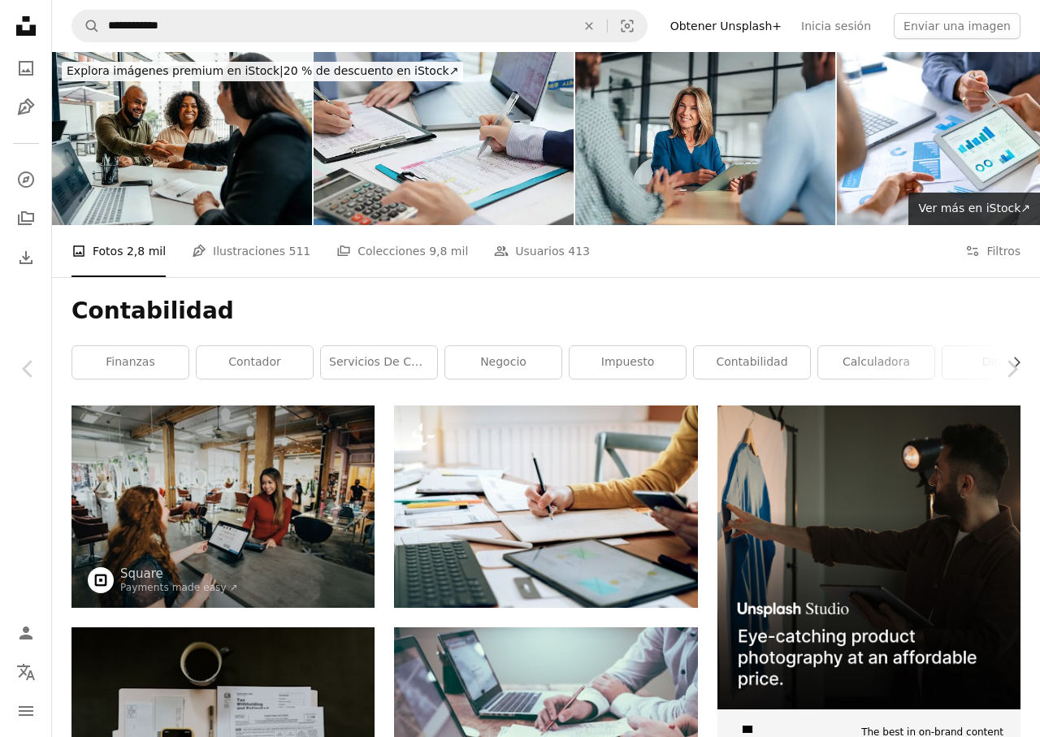 The width and height of the screenshot is (1040, 737). What do you see at coordinates (359, 26) in the screenshot?
I see `form: Encuentra imágenes en todo el sitio` at bounding box center [359, 26].